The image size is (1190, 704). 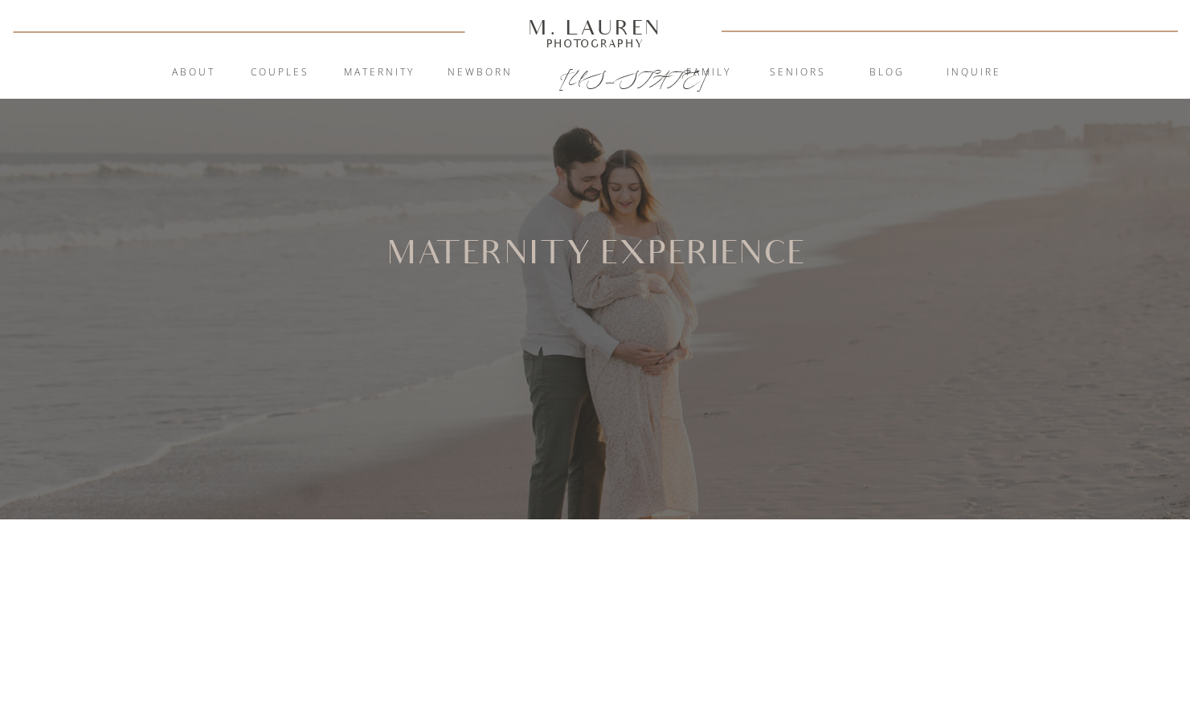 I want to click on a: Couples, so click(x=280, y=73).